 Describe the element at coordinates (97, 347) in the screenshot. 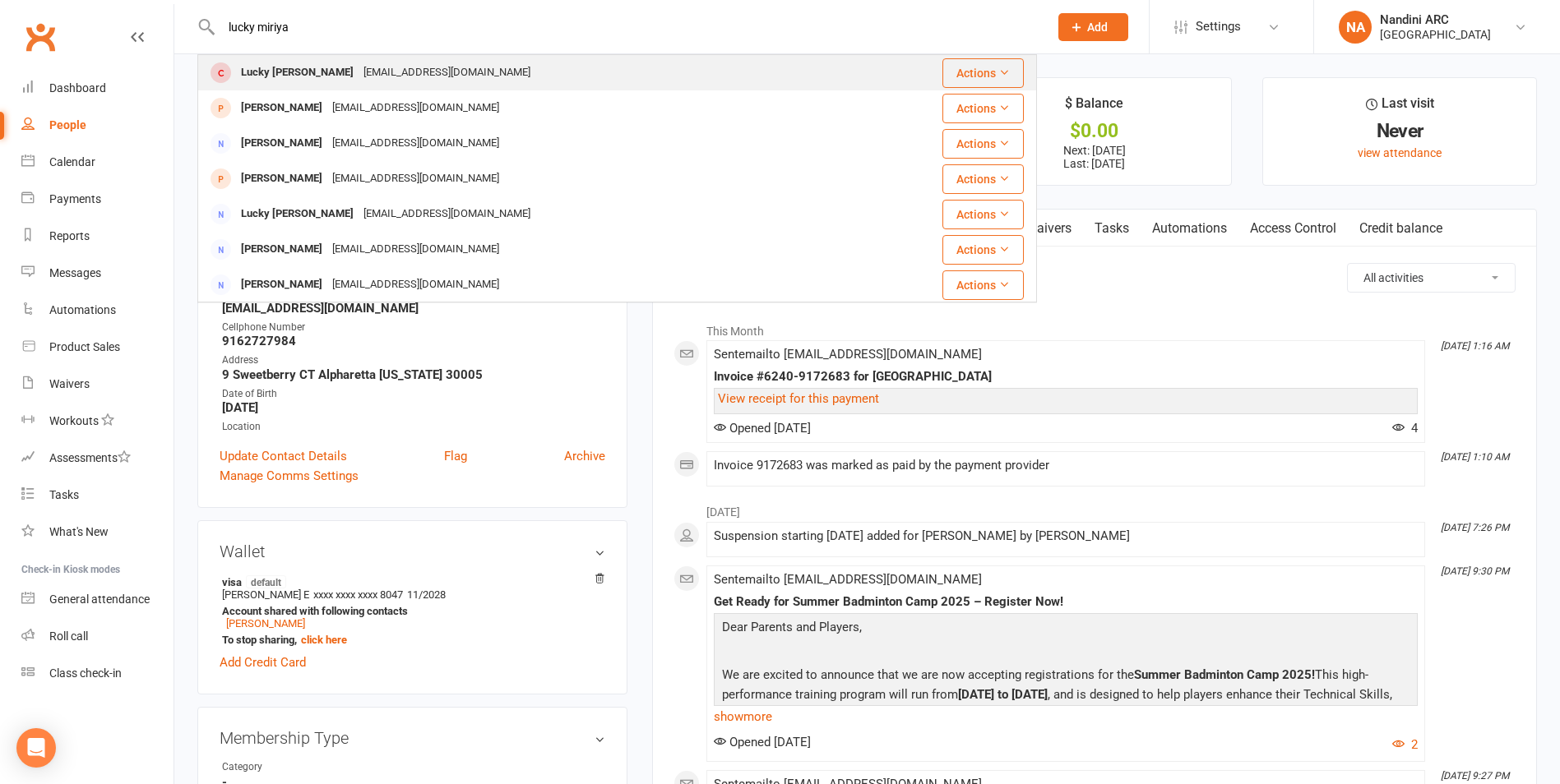

I see `a: Product Sales` at that location.